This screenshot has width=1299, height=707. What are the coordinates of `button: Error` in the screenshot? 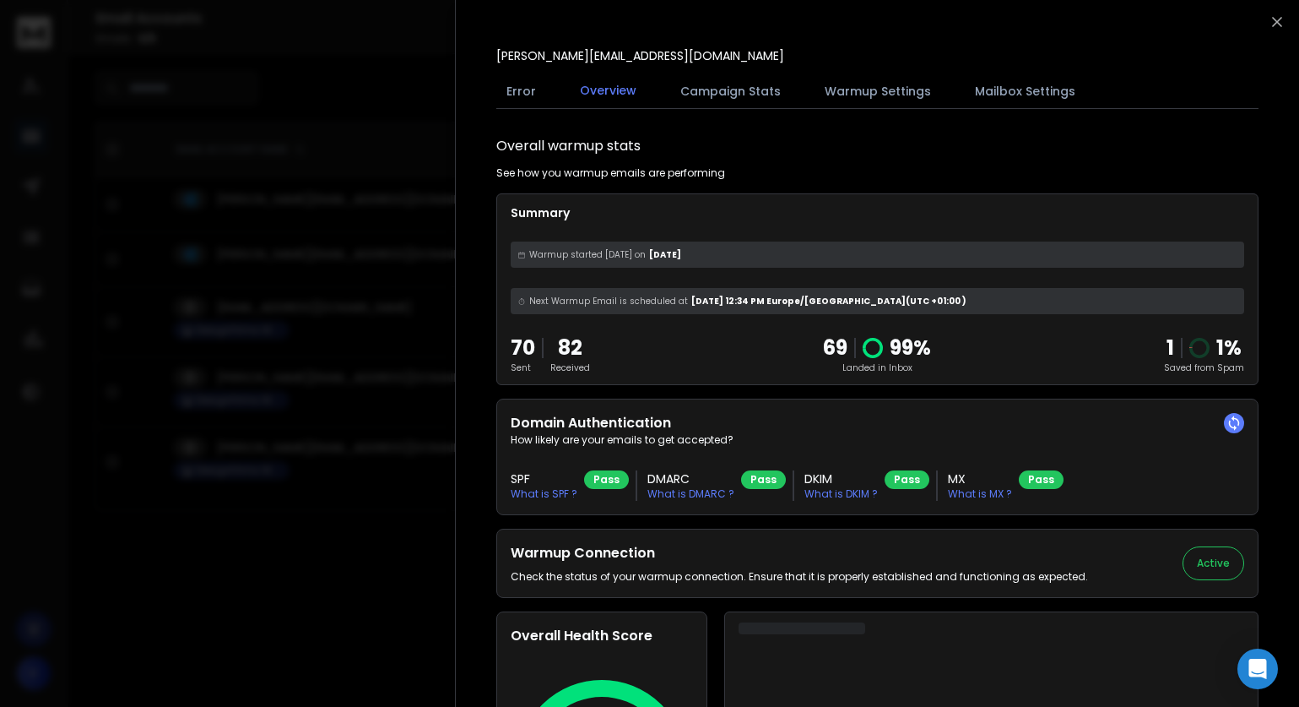 It's located at (521, 91).